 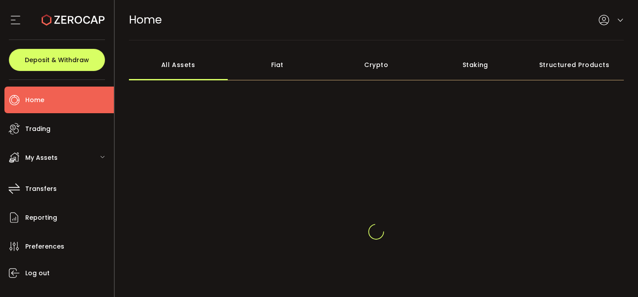 I want to click on span: Reporting, so click(x=41, y=217).